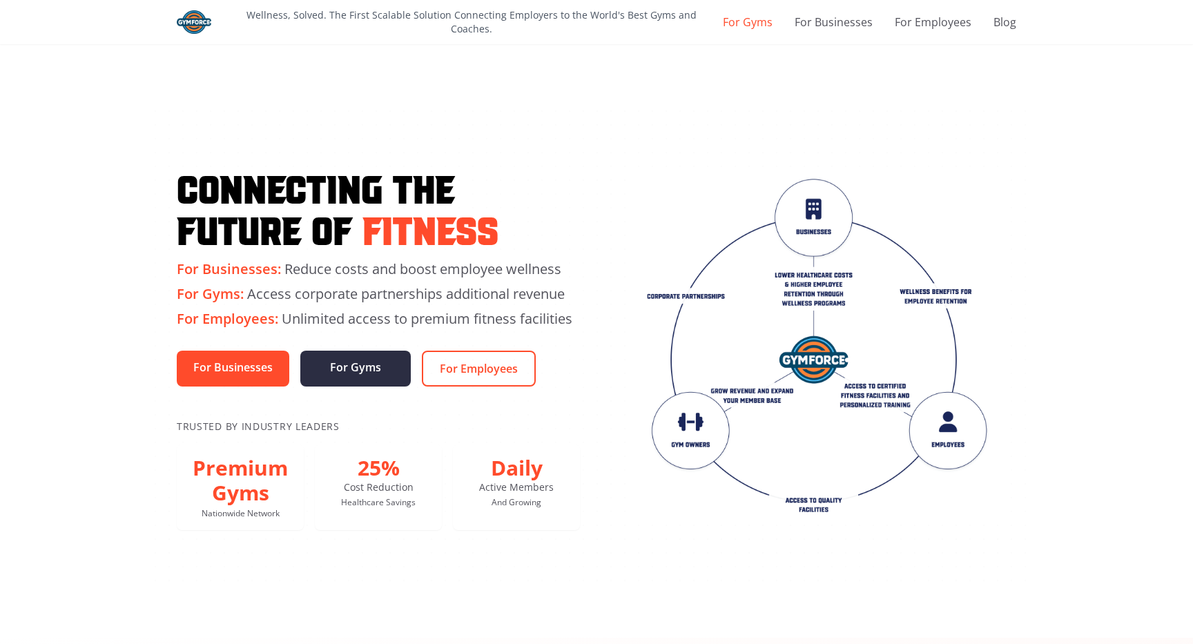 This screenshot has width=1193, height=644. Describe the element at coordinates (194, 22) in the screenshot. I see `img: Gym Force Logo` at that location.